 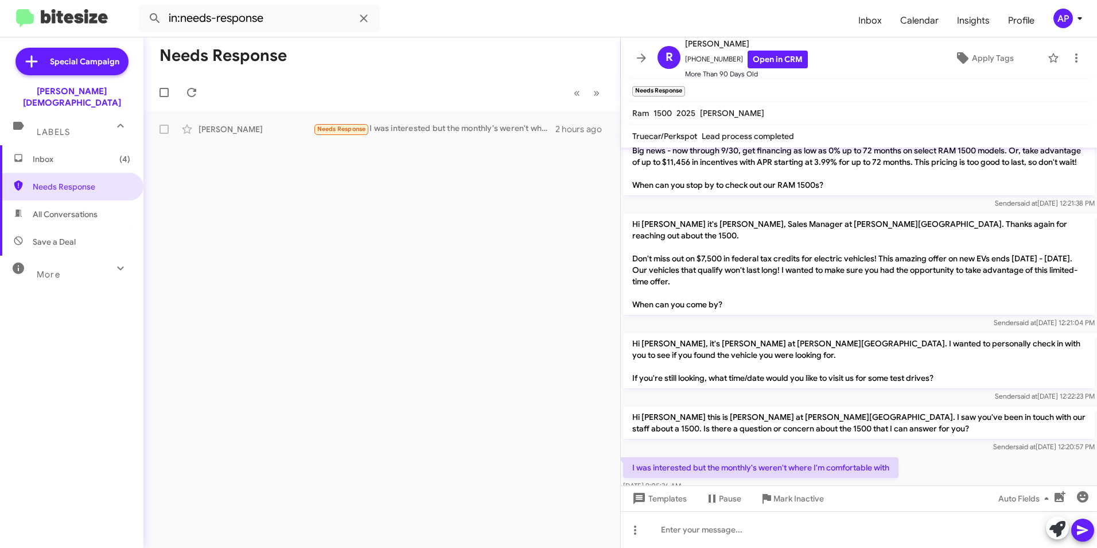 I want to click on a: Profile, so click(x=1022, y=21).